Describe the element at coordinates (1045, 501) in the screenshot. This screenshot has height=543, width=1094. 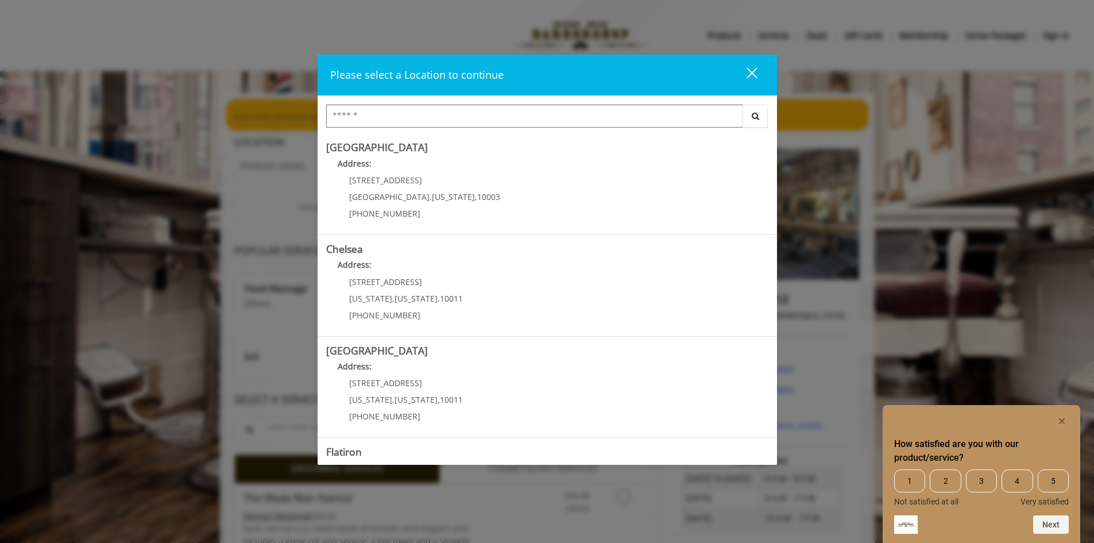
I see `span: Very satisfied` at that location.